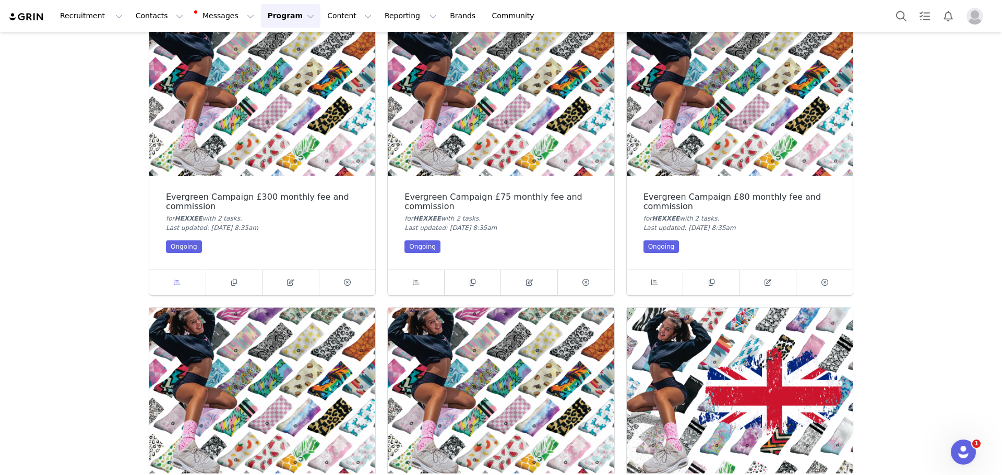  I want to click on button: Messages, so click(225, 16).